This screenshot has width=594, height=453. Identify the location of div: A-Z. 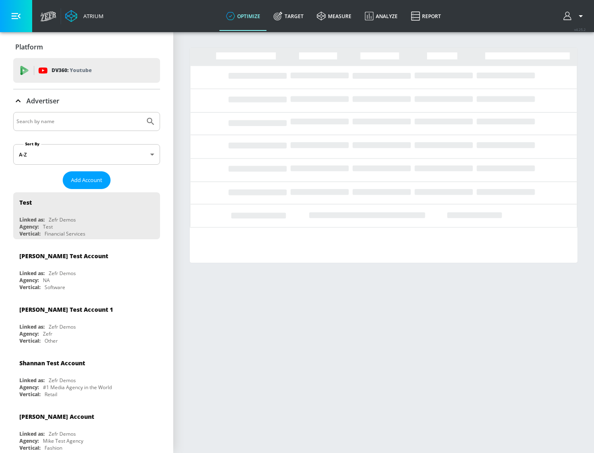
(87, 155).